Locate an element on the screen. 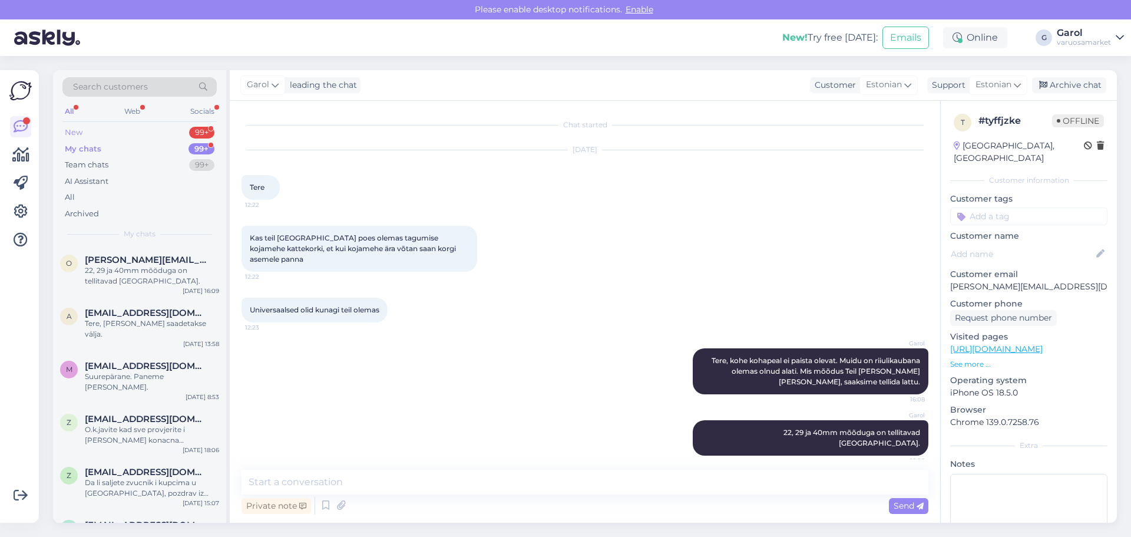 The image size is (1131, 537). p: Customer email is located at coordinates (1029, 274).